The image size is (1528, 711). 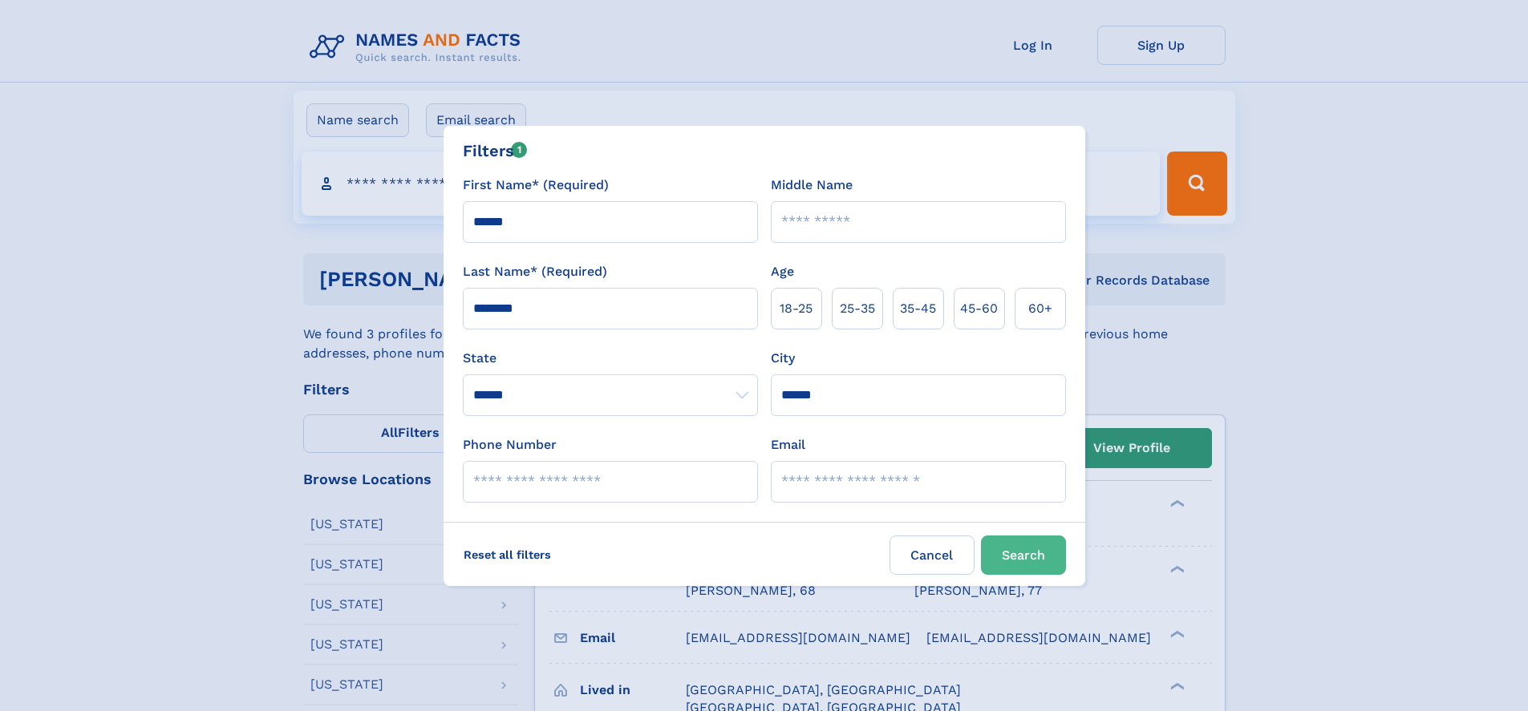 I want to click on label: Email, so click(x=787, y=445).